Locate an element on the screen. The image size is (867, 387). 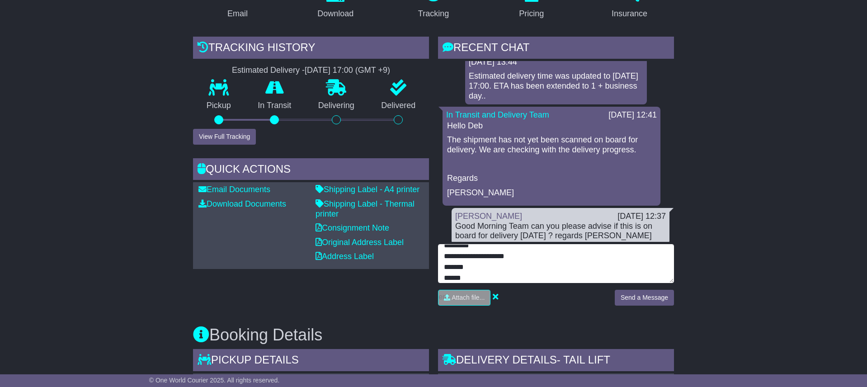
div: Tracking is located at coordinates (433, 14).